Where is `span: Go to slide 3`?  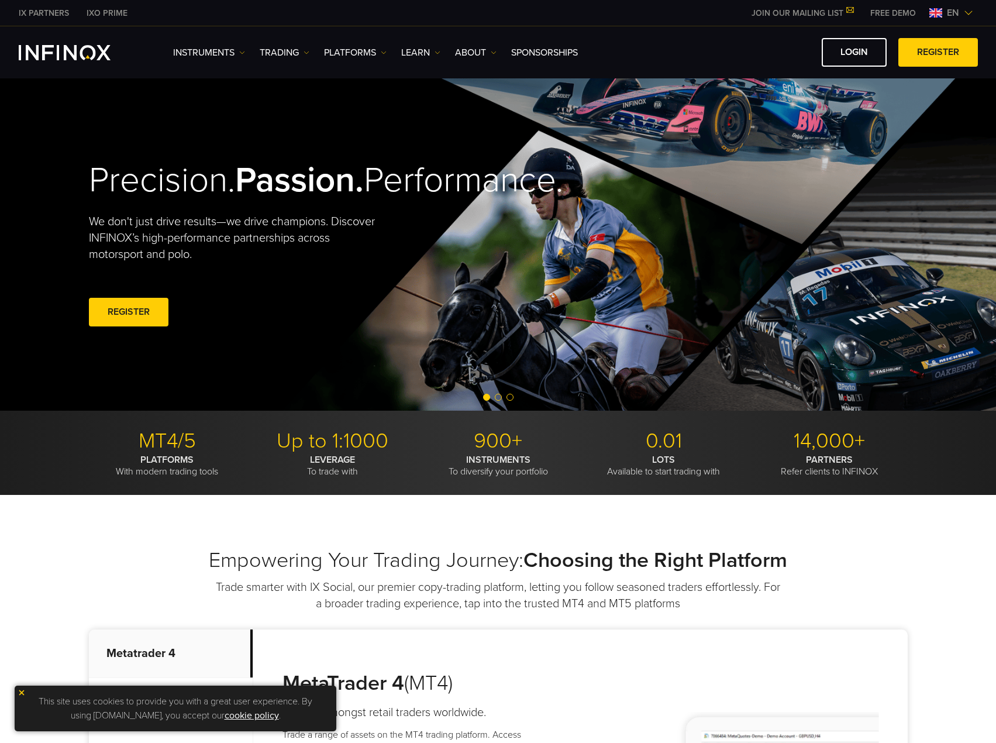 span: Go to slide 3 is located at coordinates (510, 397).